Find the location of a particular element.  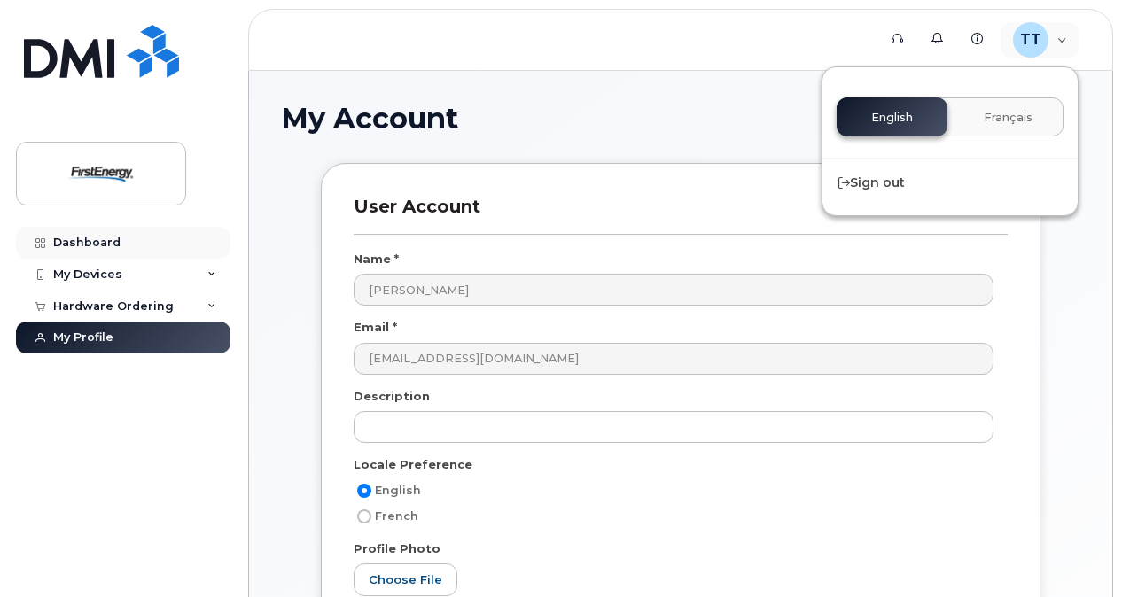

div: Sign out is located at coordinates (950, 183).